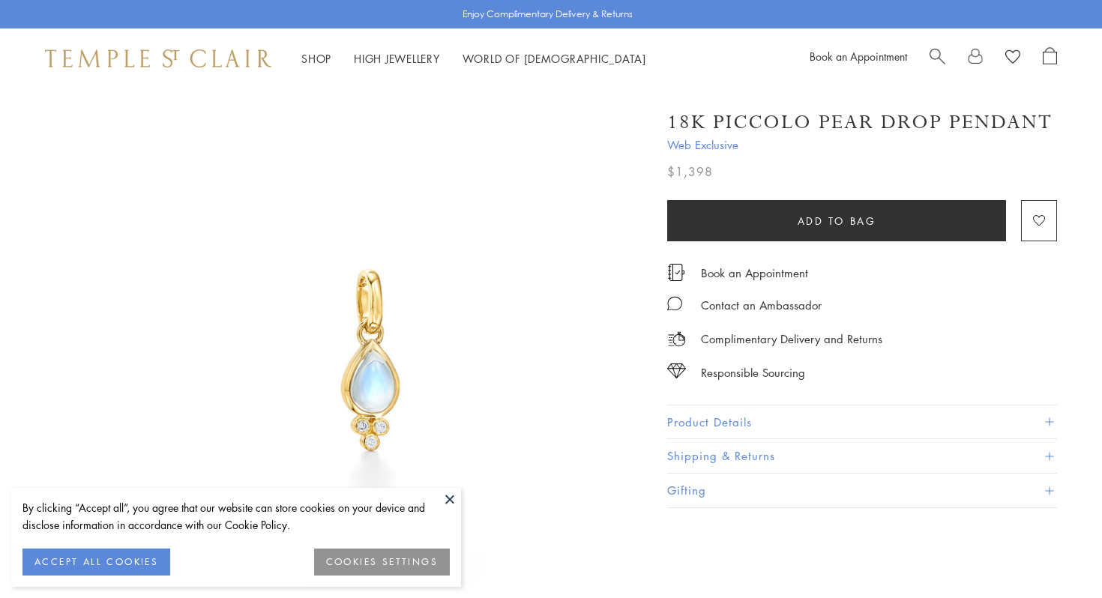 Image resolution: width=1102 pixels, height=598 pixels. Describe the element at coordinates (753, 373) in the screenshot. I see `div: Responsible Sourcing` at that location.